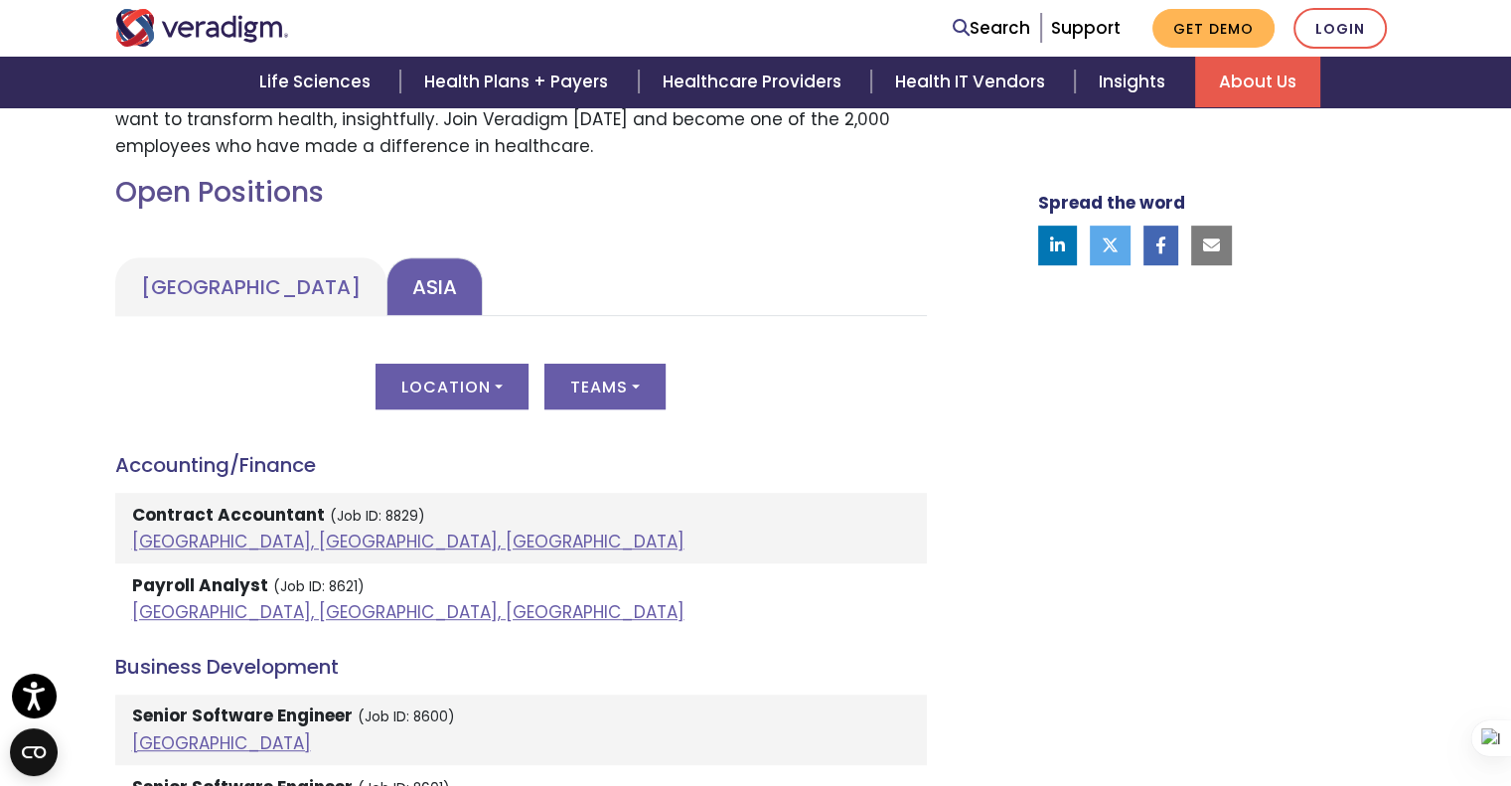  Describe the element at coordinates (1213, 28) in the screenshot. I see `a: Get Demo` at that location.